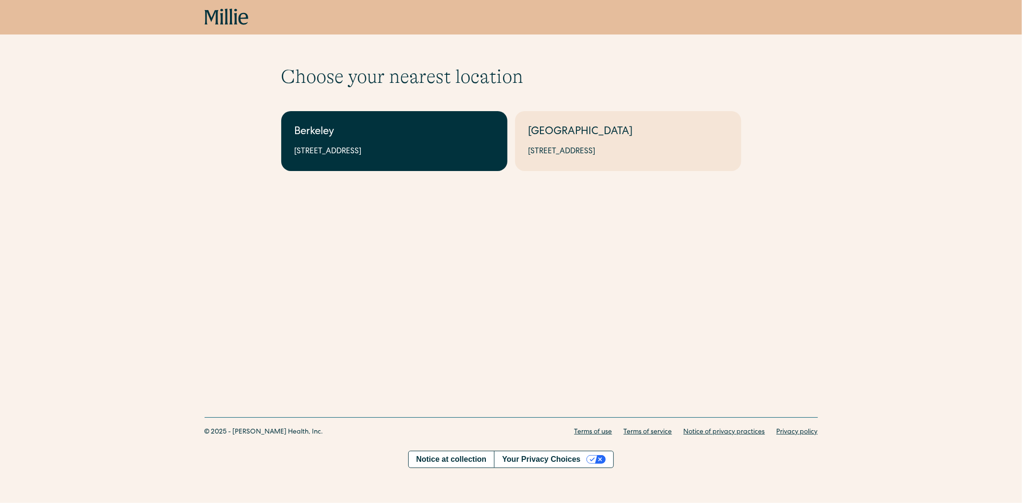  I want to click on div: Berkeley, so click(395, 132).